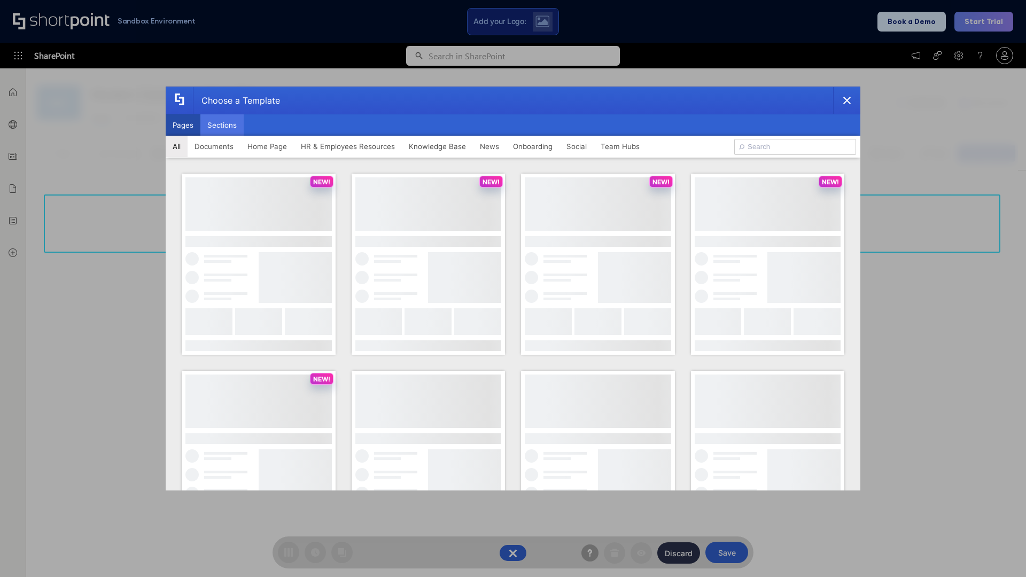 This screenshot has height=577, width=1026. I want to click on button: Pages, so click(183, 125).